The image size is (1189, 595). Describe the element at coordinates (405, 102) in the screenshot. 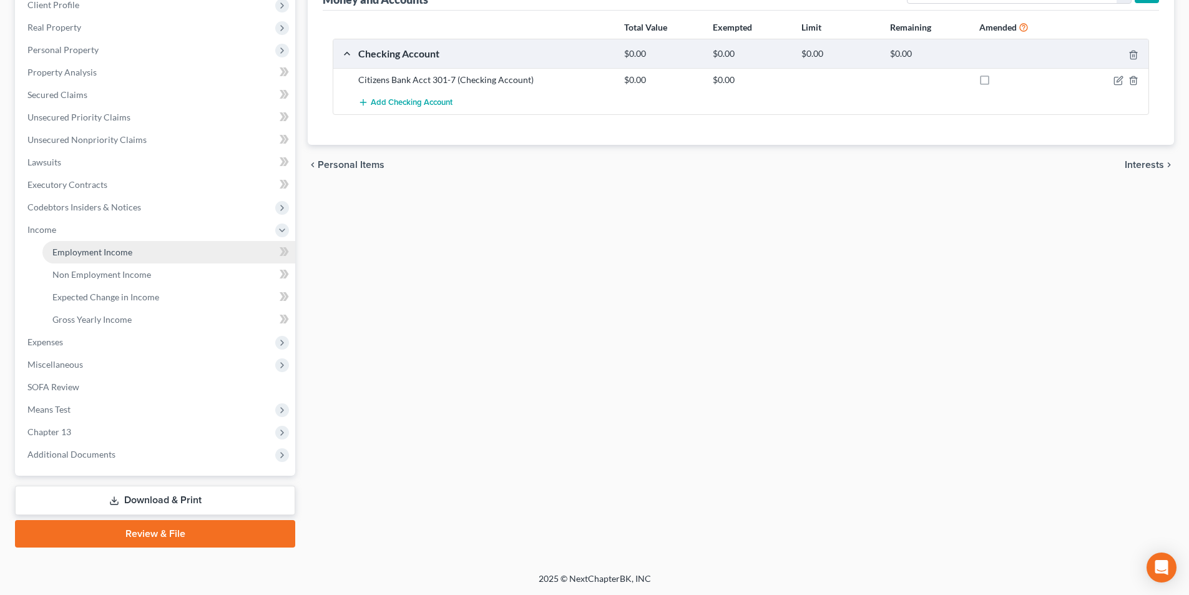

I see `button: Add Checking Account` at that location.